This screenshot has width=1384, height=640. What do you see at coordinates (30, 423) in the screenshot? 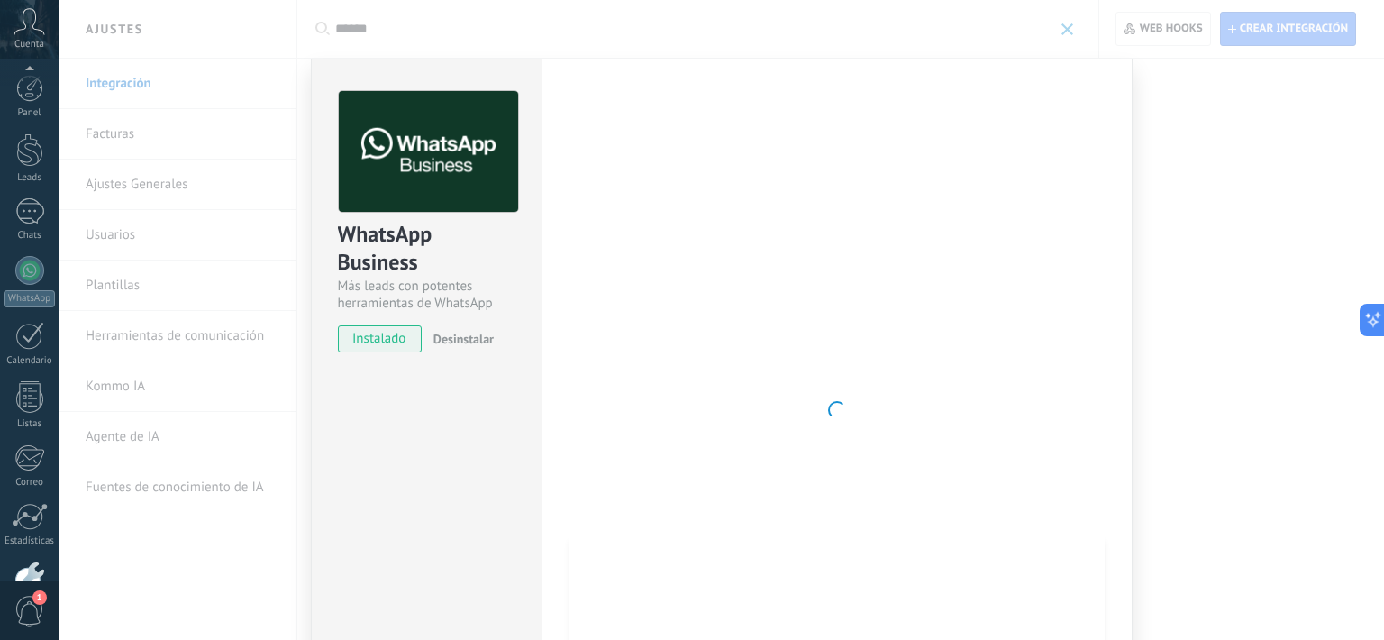
I see `div: Listas` at bounding box center [30, 423].